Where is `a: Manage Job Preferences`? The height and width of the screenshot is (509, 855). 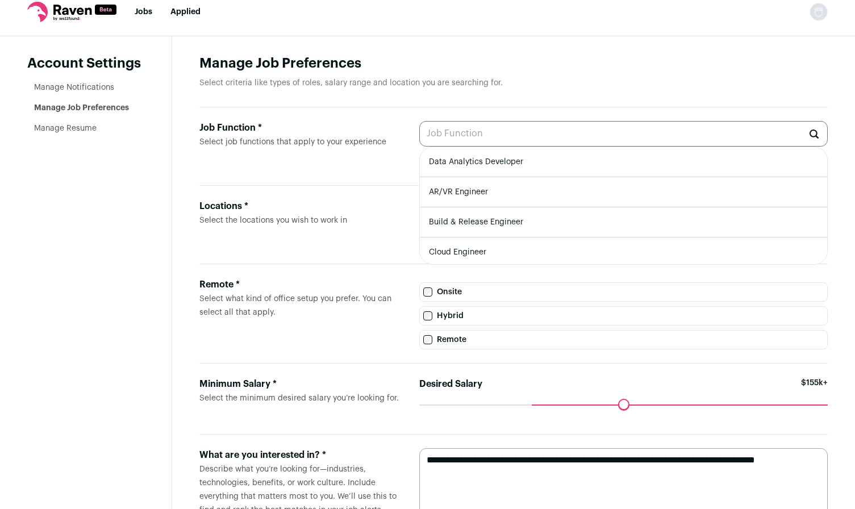
a: Manage Job Preferences is located at coordinates (81, 108).